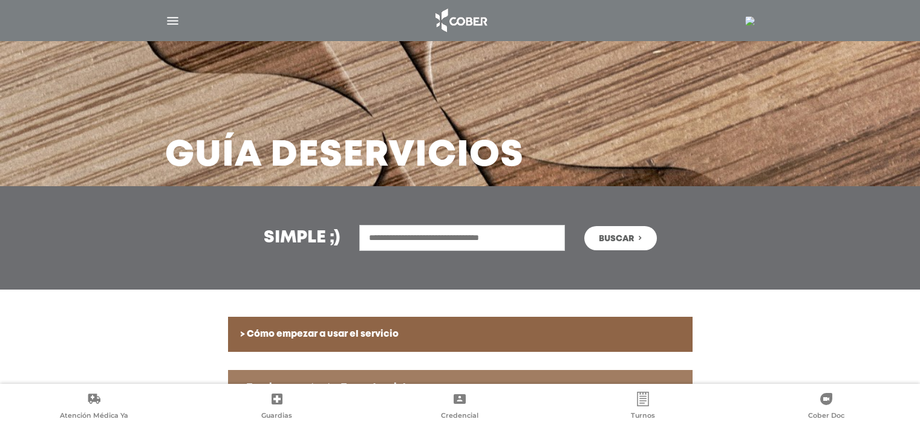  What do you see at coordinates (344, 156) in the screenshot?
I see `h3: Guía de Servicios` at bounding box center [344, 156].